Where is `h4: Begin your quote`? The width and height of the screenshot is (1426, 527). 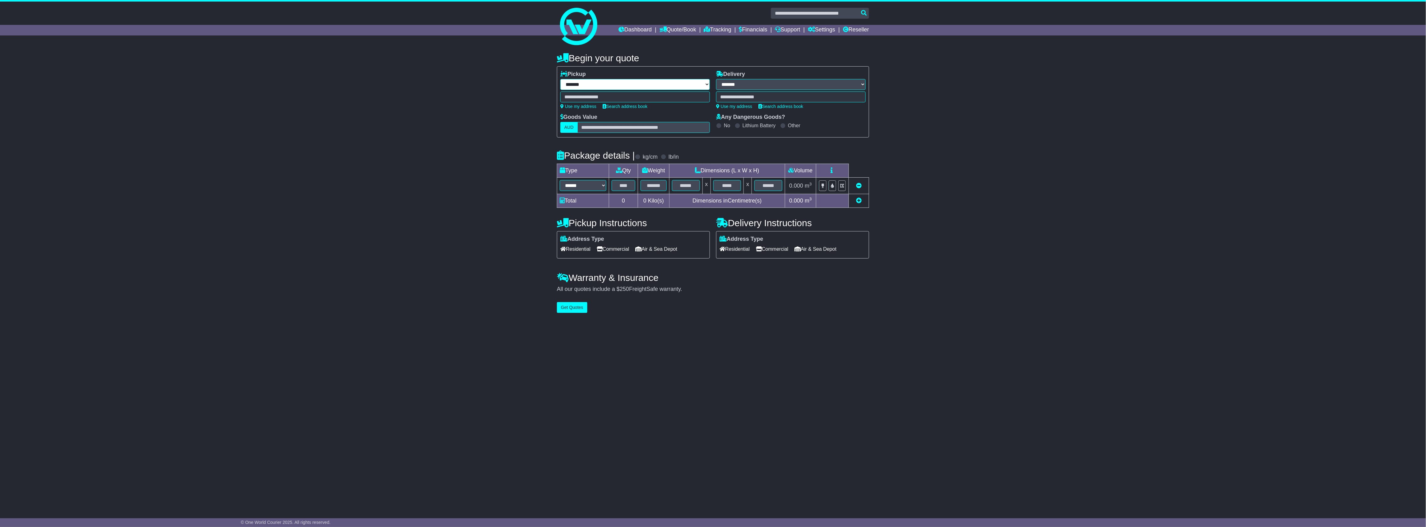 h4: Begin your quote is located at coordinates (713, 58).